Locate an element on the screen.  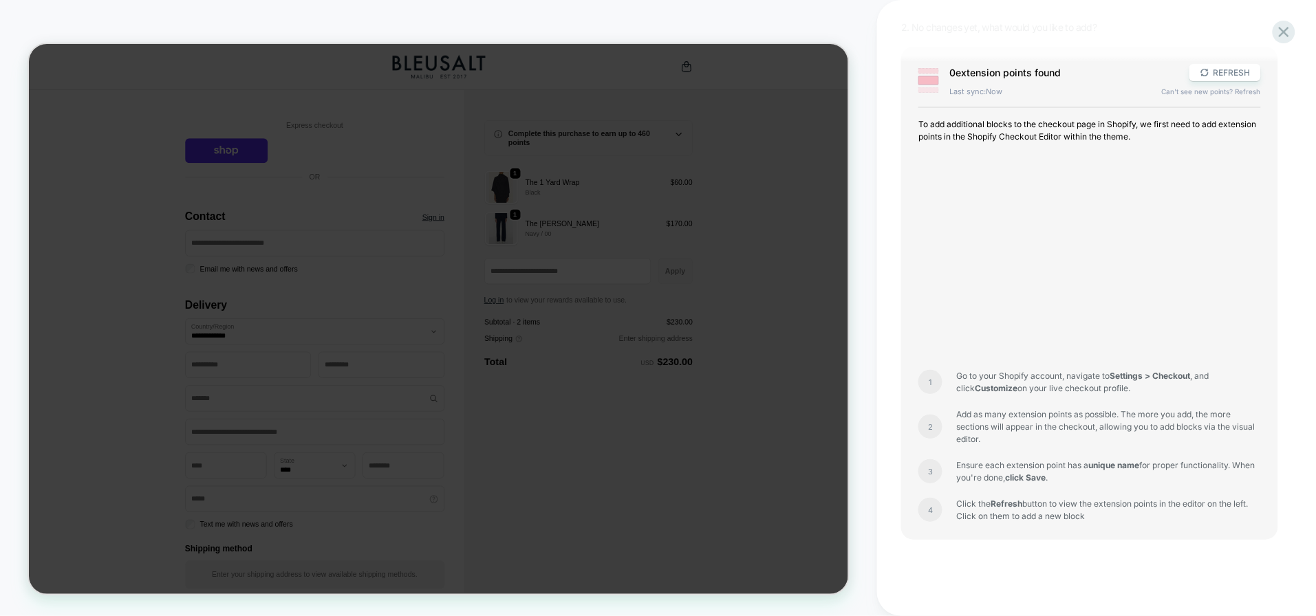
span: found is located at coordinates (1062, 72).